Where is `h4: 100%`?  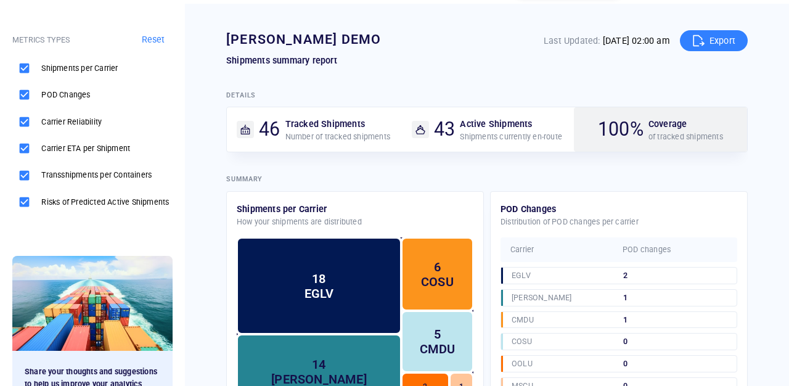 h4: 100% is located at coordinates (621, 129).